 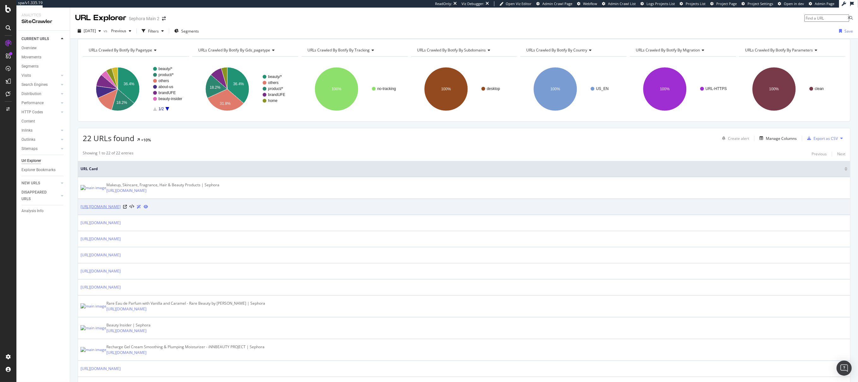 I want to click on text: home, so click(x=273, y=101).